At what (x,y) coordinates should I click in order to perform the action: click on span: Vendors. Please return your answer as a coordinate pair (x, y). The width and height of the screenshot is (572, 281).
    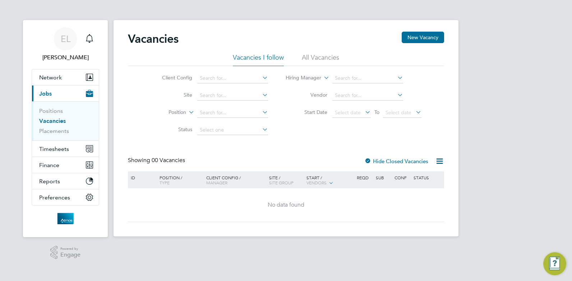
    Looking at the image, I should click on (317, 183).